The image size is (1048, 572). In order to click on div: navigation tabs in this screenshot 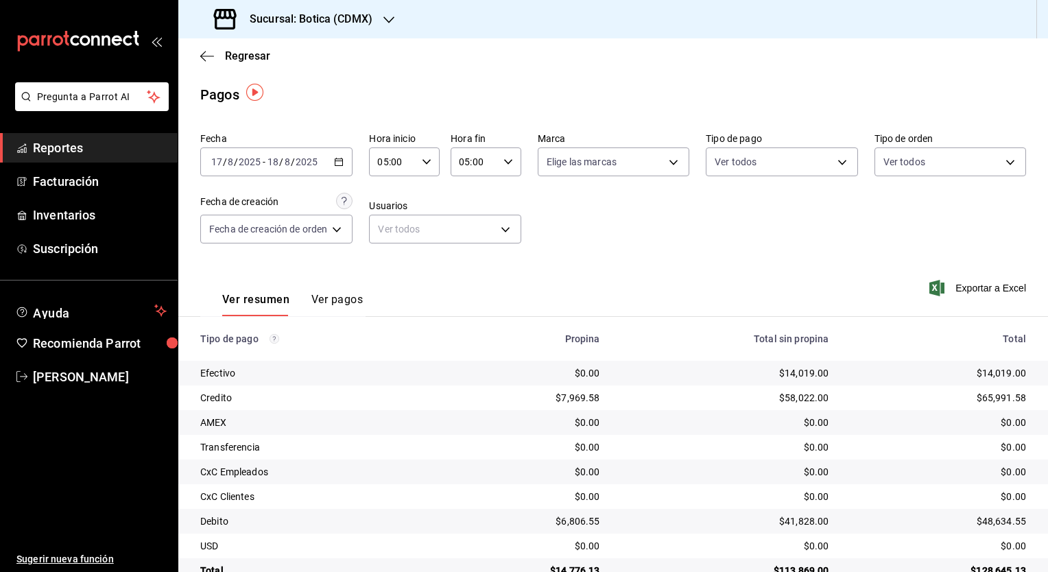, I will do `click(292, 305)`.